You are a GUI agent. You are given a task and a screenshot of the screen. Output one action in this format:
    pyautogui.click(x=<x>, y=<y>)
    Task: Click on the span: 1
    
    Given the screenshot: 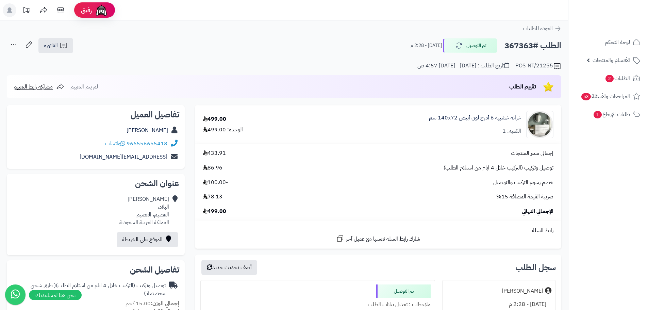 What is the action you would take?
    pyautogui.click(x=598, y=115)
    